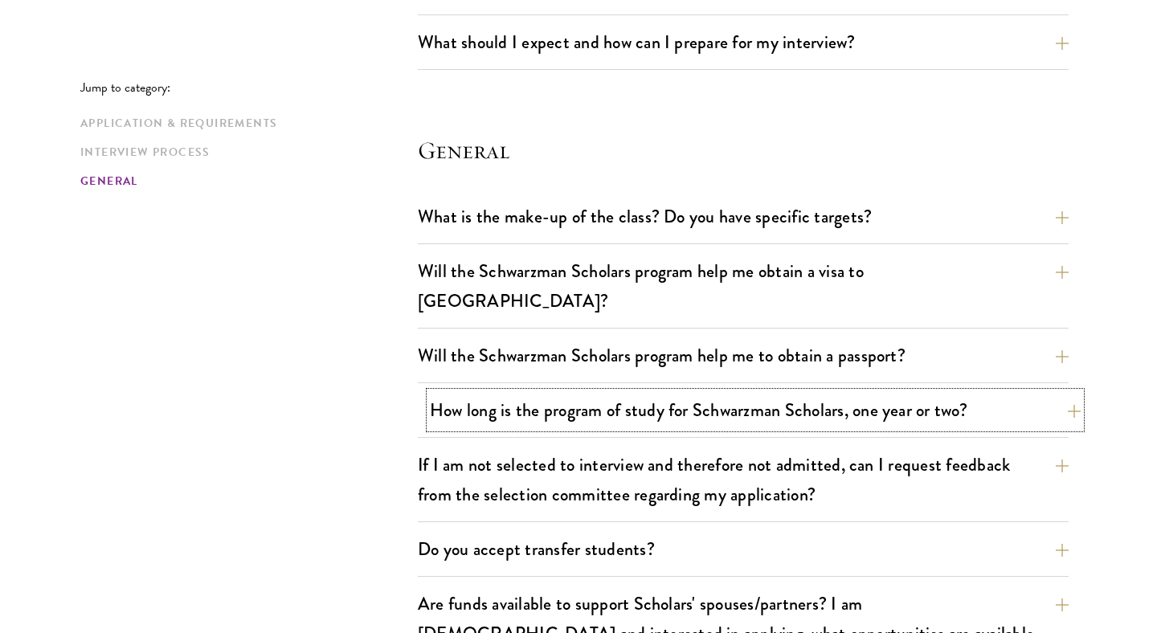 The height and width of the screenshot is (633, 1157). What do you see at coordinates (743, 216) in the screenshot?
I see `button: What is the make-up of the class? Do you have specific targets?` at bounding box center [743, 216].